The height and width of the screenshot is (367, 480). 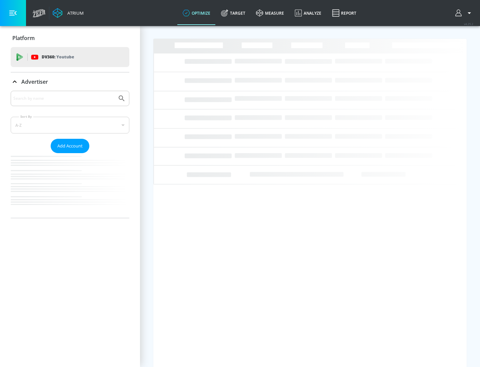 What do you see at coordinates (233, 13) in the screenshot?
I see `a: Target` at bounding box center [233, 13].